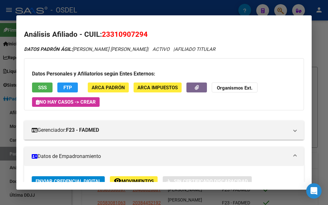  What do you see at coordinates (124, 34) in the screenshot?
I see `span: 23310907294` at bounding box center [124, 34].